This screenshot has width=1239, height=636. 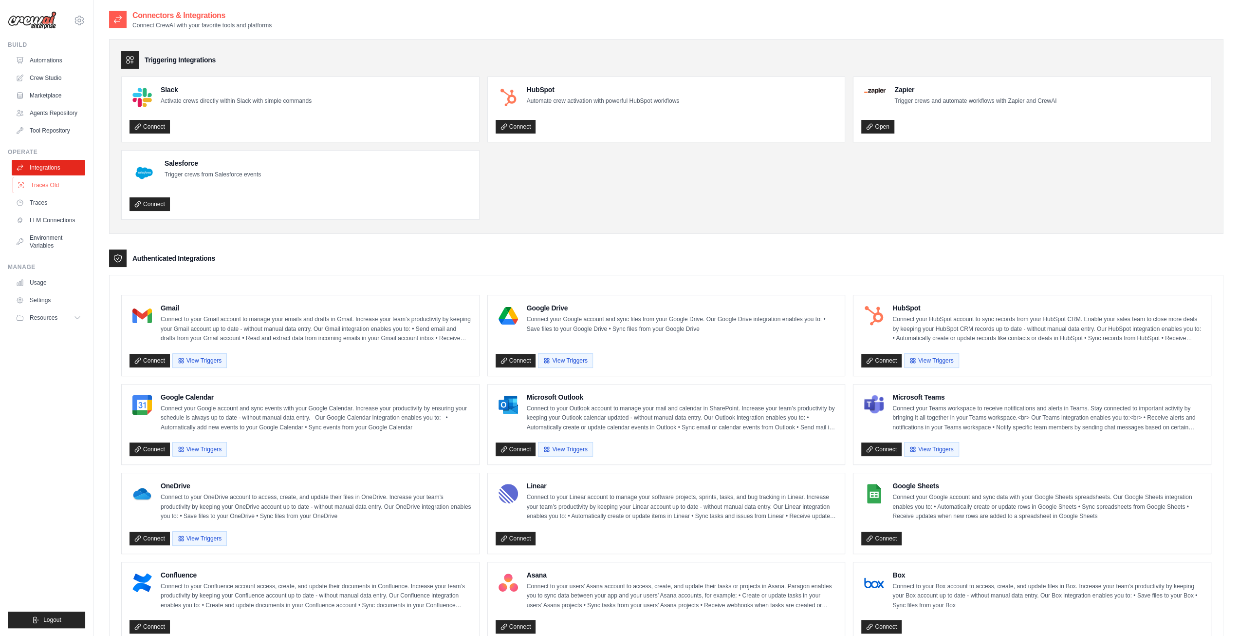 I want to click on p: Connect to your OneDrive account to access, create, and update their files in OneDrive. Increase ..., so click(x=316, y=506).